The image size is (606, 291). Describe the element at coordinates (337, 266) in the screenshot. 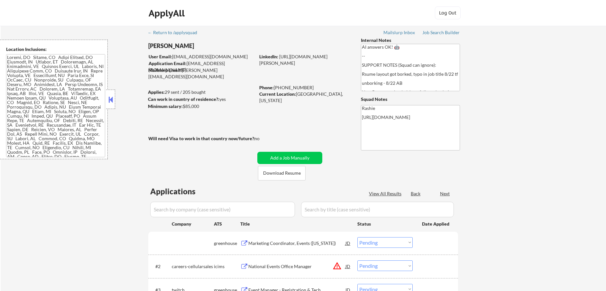

I see `button: warning_amber` at that location.